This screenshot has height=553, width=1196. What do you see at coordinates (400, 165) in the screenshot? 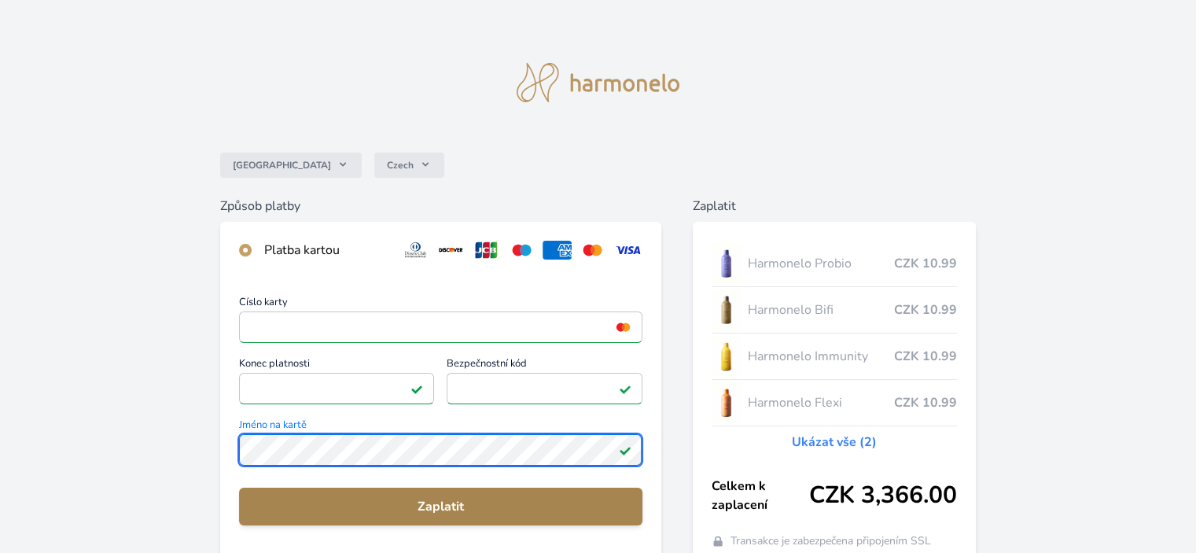
I see `span: Czech` at bounding box center [400, 165].